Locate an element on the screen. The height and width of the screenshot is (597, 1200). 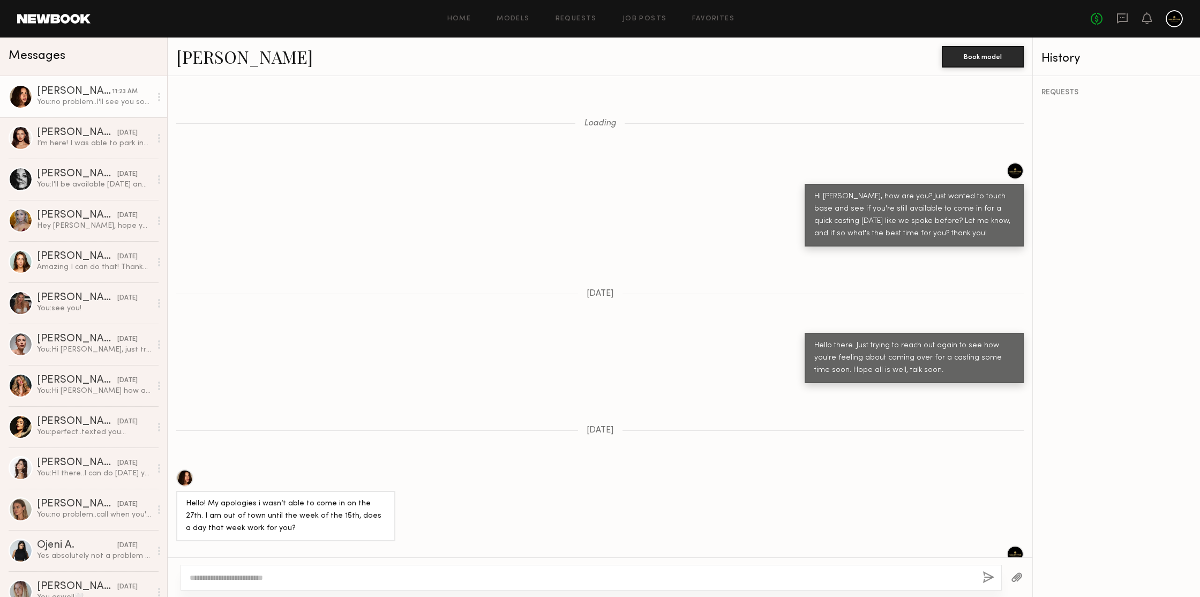
div: Amazing I can do that! Thanks so much & looking forward to meeting you!! is located at coordinates (94, 267).